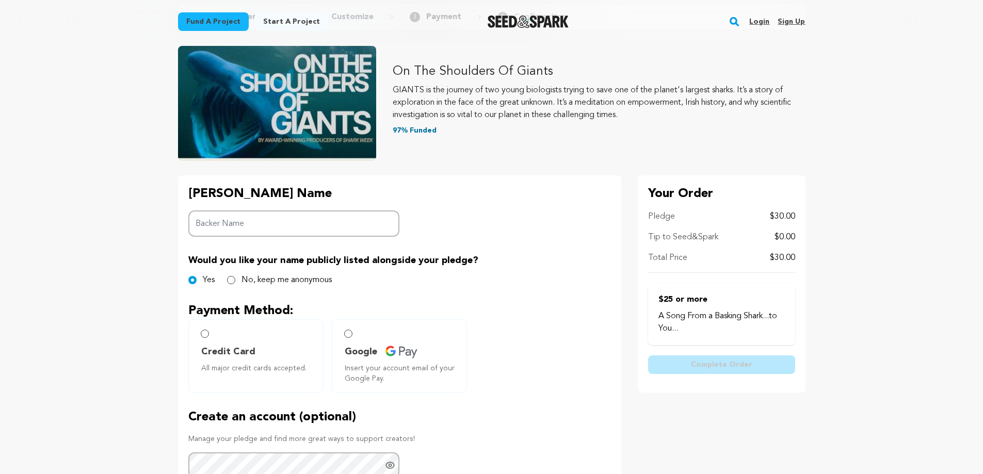 This screenshot has height=474, width=983. What do you see at coordinates (668, 258) in the screenshot?
I see `p: Total Price` at bounding box center [668, 258].